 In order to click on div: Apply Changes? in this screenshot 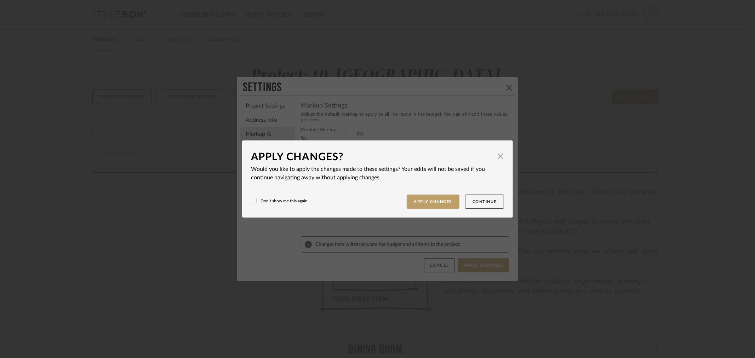, I will do `click(372, 157)`.